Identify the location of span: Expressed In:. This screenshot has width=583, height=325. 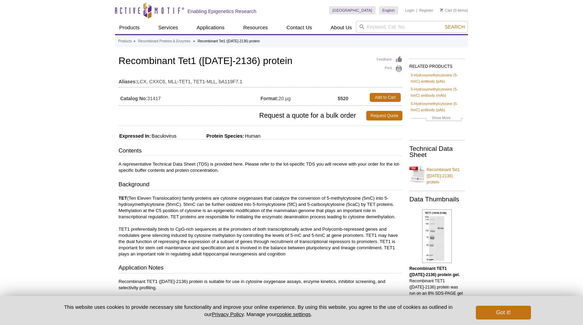
(135, 136).